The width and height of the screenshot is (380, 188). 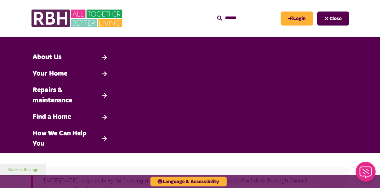 What do you see at coordinates (246, 18) in the screenshot?
I see `input: Search` at bounding box center [246, 18].